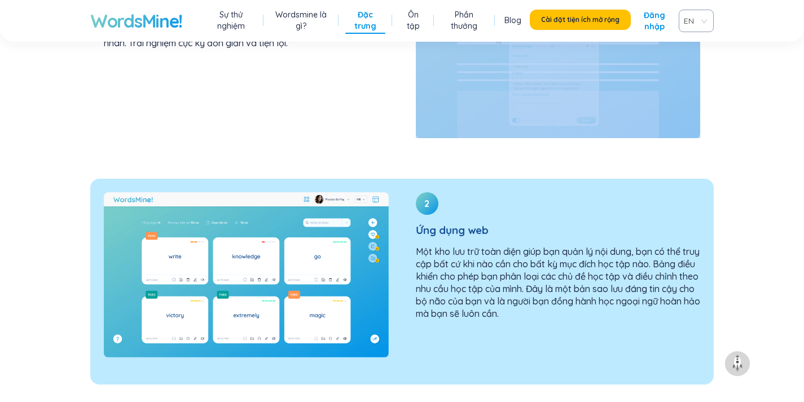 This screenshot has height=402, width=804. What do you see at coordinates (246, 275) in the screenshot?
I see `img: Ứng dụng web` at bounding box center [246, 275].